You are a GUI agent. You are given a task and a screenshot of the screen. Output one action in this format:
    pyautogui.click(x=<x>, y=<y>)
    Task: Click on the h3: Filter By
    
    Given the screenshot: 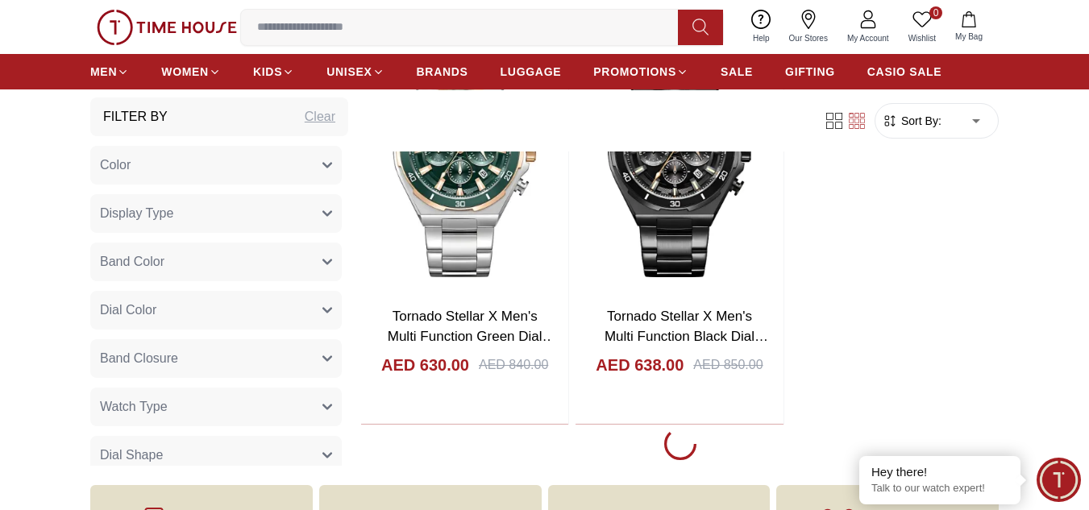 What is the action you would take?
    pyautogui.click(x=135, y=117)
    